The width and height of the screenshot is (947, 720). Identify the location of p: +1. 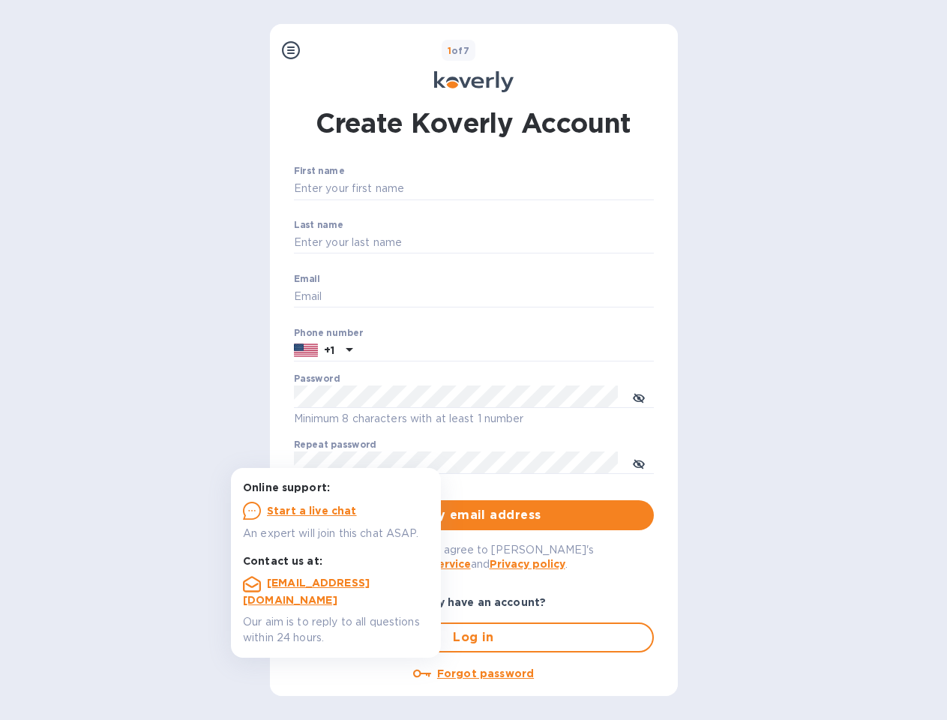
(329, 350).